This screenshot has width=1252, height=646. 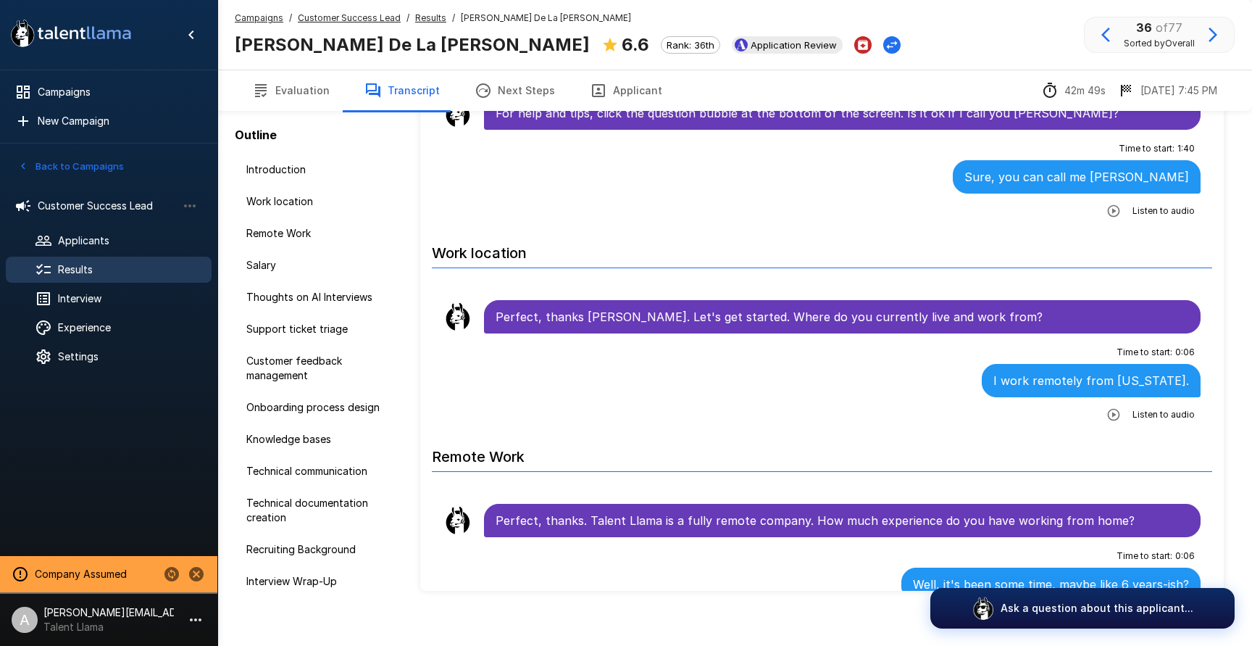 What do you see at coordinates (1097, 608) in the screenshot?
I see `p: Ask a question about this applicant...` at bounding box center [1097, 608].